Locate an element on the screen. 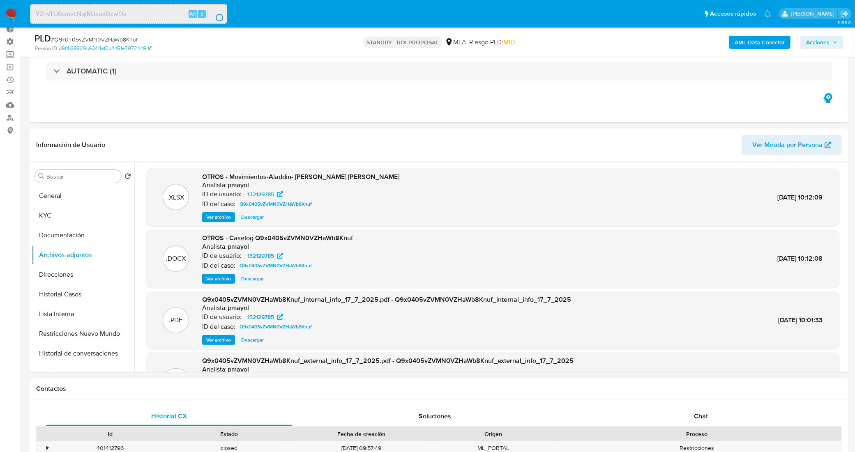 Image resolution: width=855 pixels, height=452 pixels. button: Lista Interna is located at coordinates (83, 314).